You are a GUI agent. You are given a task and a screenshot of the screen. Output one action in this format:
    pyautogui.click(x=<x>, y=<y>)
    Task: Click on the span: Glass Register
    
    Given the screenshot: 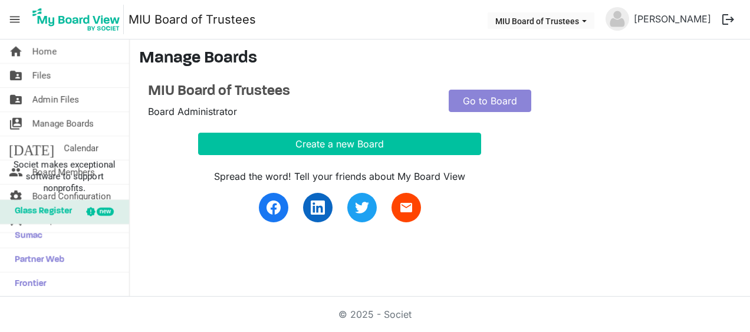 What is the action you would take?
    pyautogui.click(x=40, y=212)
    